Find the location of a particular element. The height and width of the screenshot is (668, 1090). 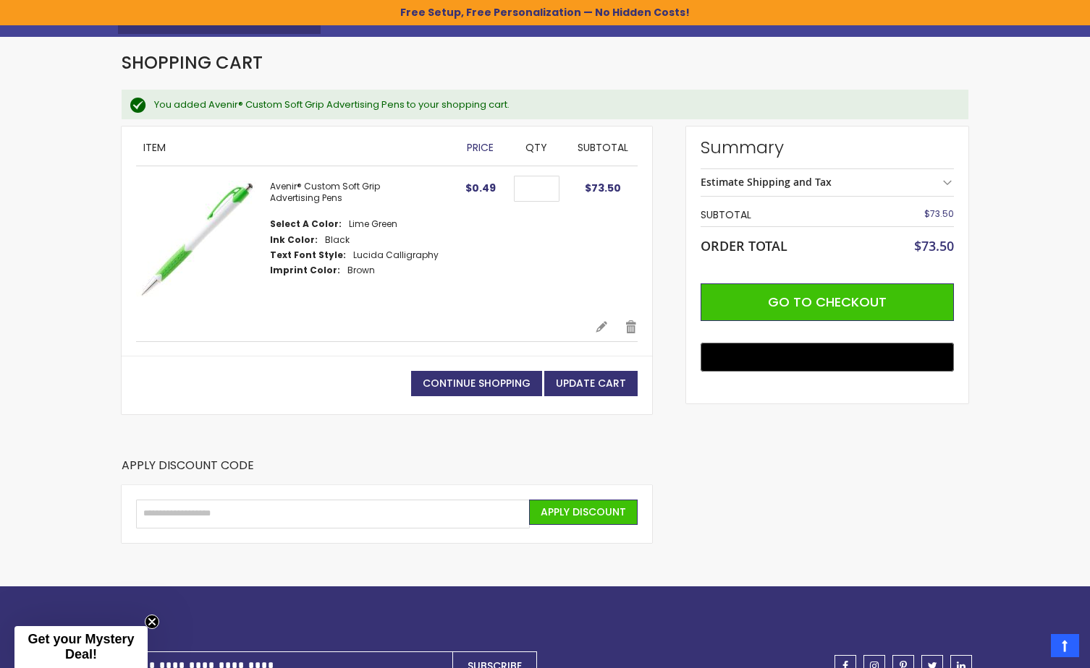

button: Buy with GPay is located at coordinates (827, 357).